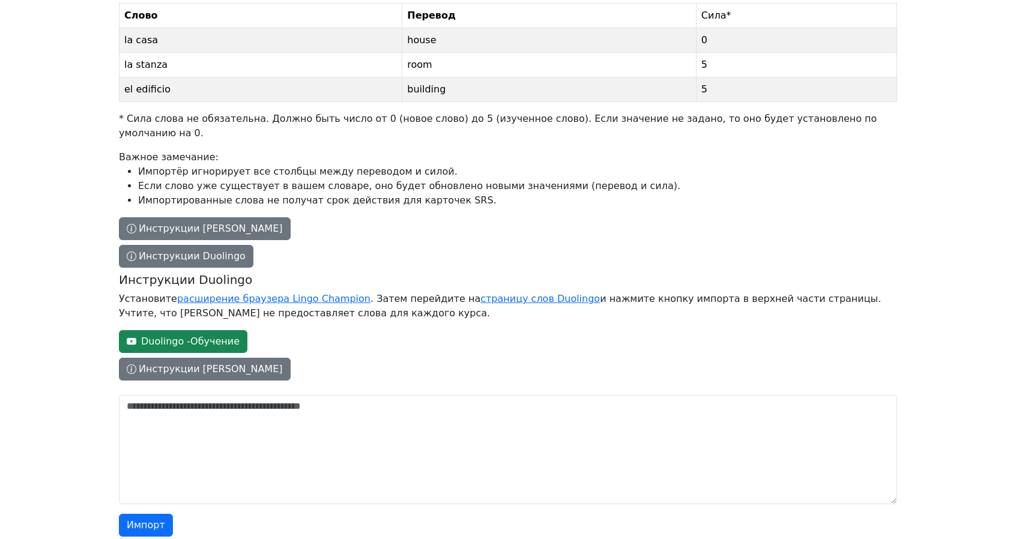 The width and height of the screenshot is (1016, 539). Describe the element at coordinates (796, 40) in the screenshot. I see `td: 0` at that location.